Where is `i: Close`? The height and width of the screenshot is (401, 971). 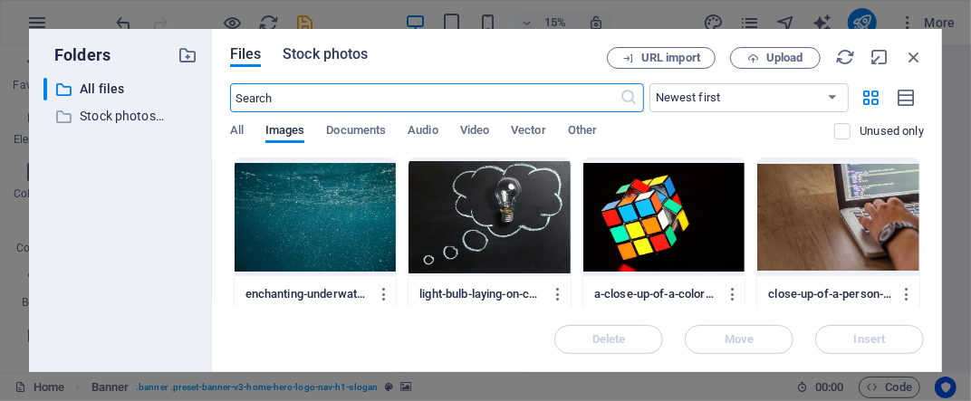 i: Close is located at coordinates (914, 57).